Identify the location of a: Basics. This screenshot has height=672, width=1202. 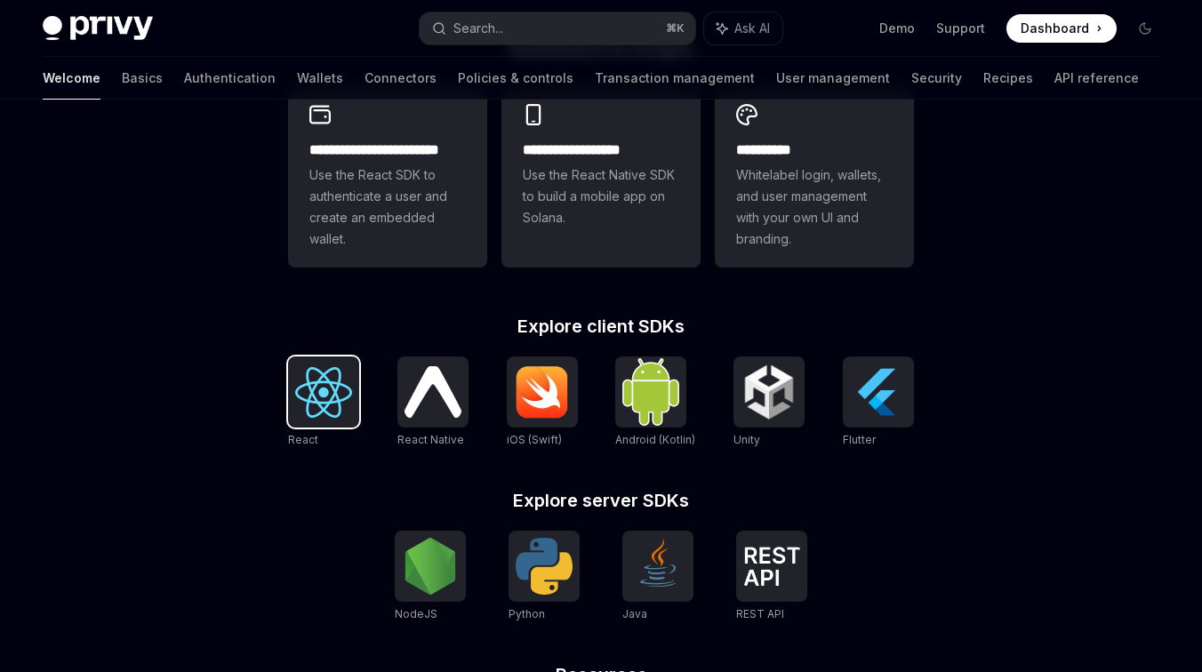
(142, 78).